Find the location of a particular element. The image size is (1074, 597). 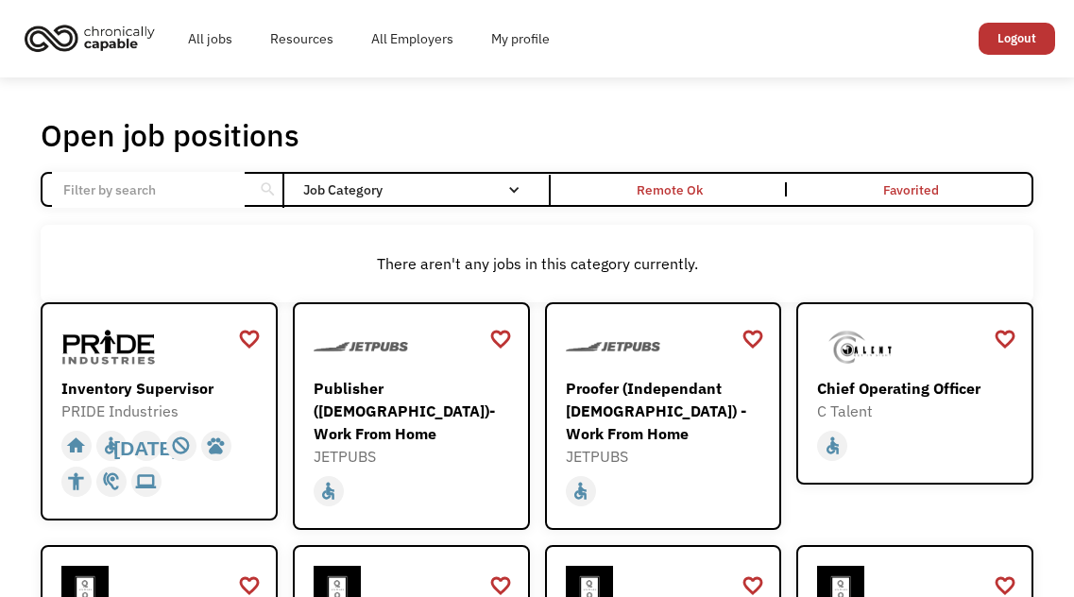

a: Logout is located at coordinates (1016, 39).